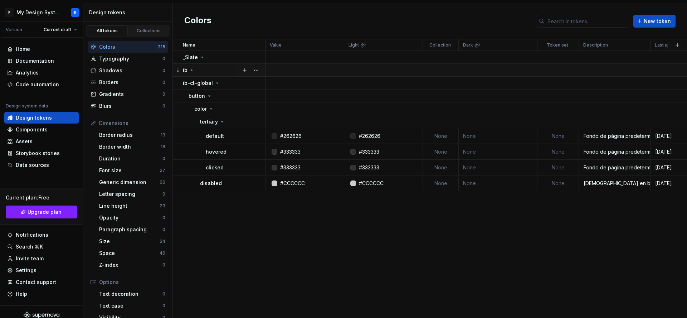 Image resolution: width=687 pixels, height=318 pixels. What do you see at coordinates (200, 109) in the screenshot?
I see `p: color` at bounding box center [200, 109].